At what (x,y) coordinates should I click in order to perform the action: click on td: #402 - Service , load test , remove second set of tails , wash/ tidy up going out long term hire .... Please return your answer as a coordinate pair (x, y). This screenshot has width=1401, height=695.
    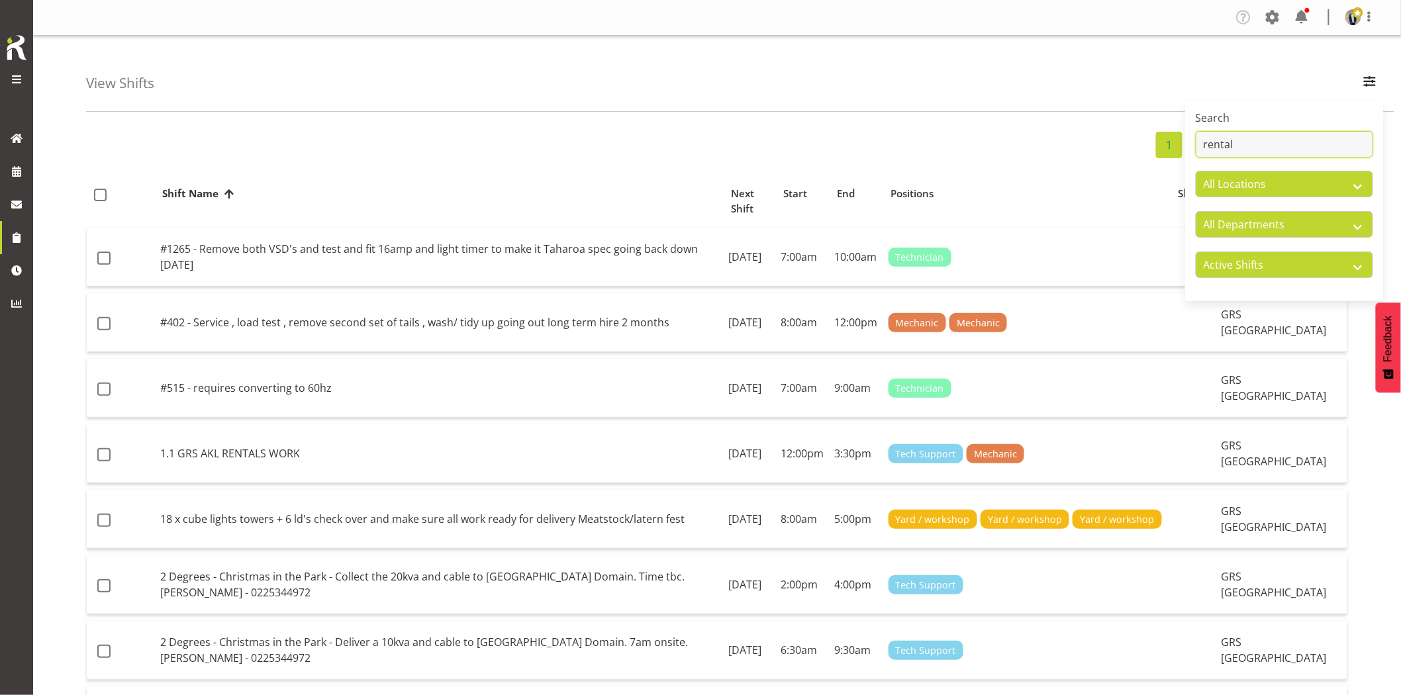
    Looking at the image, I should click on (439, 323).